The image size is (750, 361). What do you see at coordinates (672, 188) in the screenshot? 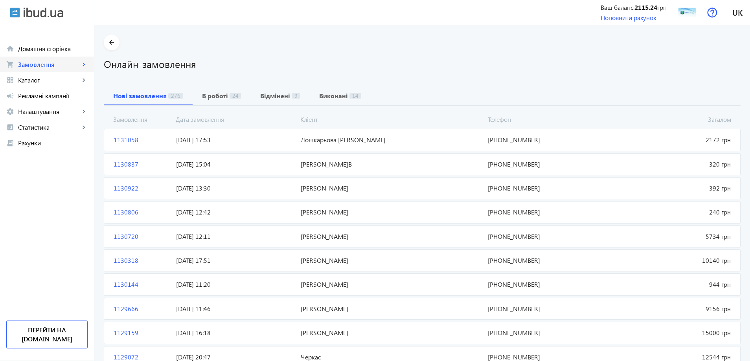
I see `span: 392 грн` at bounding box center [672, 188].